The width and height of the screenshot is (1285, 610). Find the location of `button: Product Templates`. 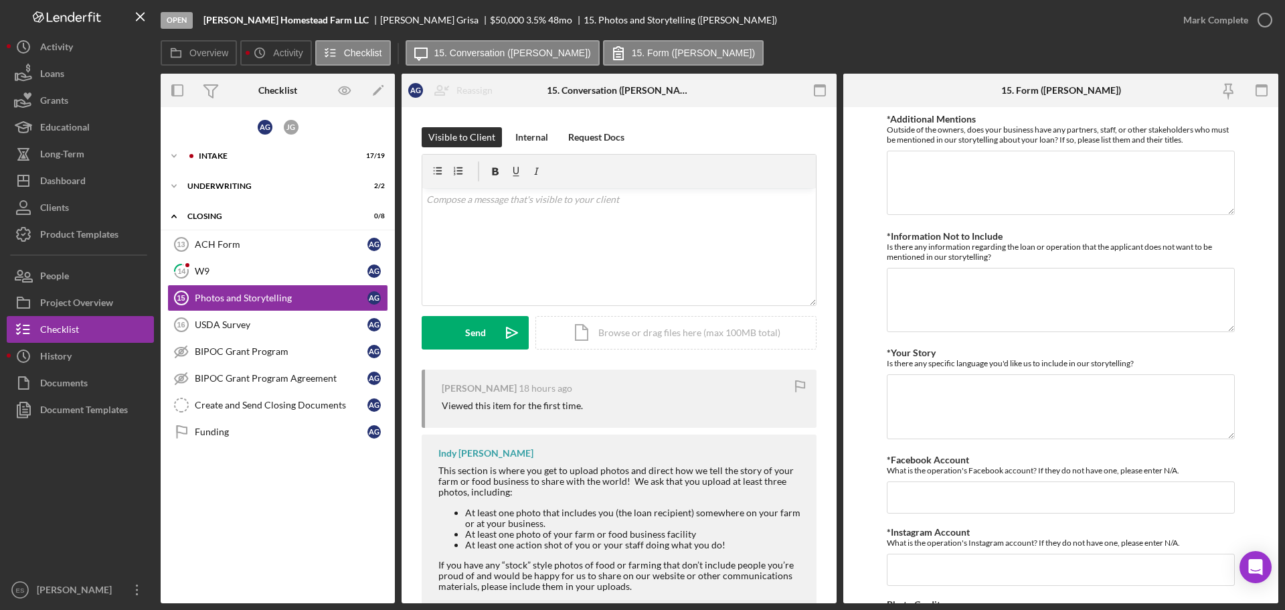

button: Product Templates is located at coordinates (80, 234).